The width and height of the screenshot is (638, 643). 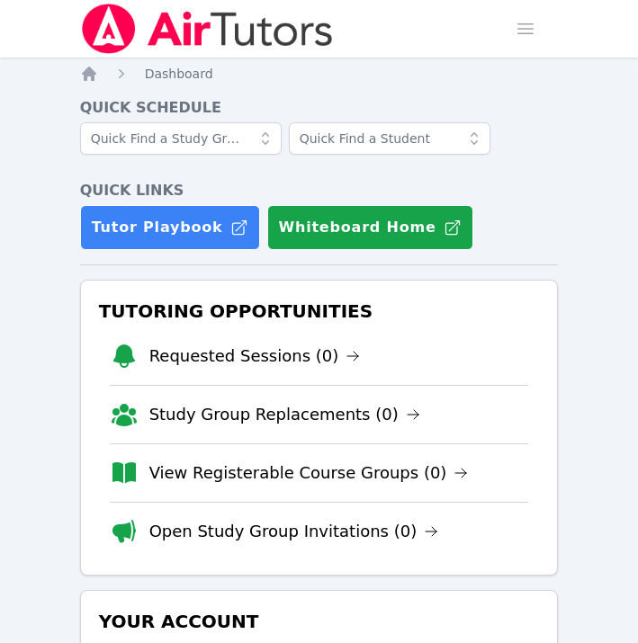 What do you see at coordinates (319, 191) in the screenshot?
I see `h4: Quick Links` at bounding box center [319, 191].